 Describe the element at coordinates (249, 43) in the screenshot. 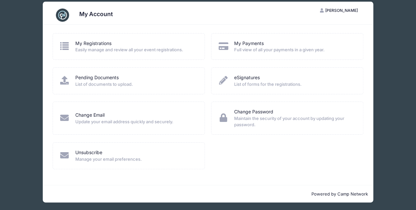

I see `a: My Payments` at that location.